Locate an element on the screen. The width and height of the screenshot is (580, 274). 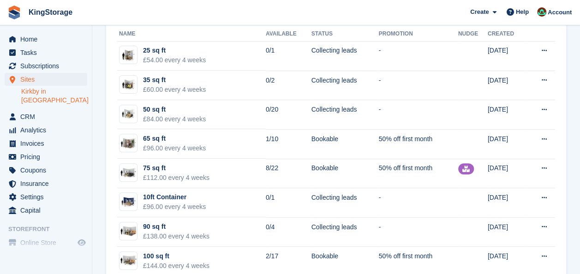
div: 50 sq ft is located at coordinates (174, 109).